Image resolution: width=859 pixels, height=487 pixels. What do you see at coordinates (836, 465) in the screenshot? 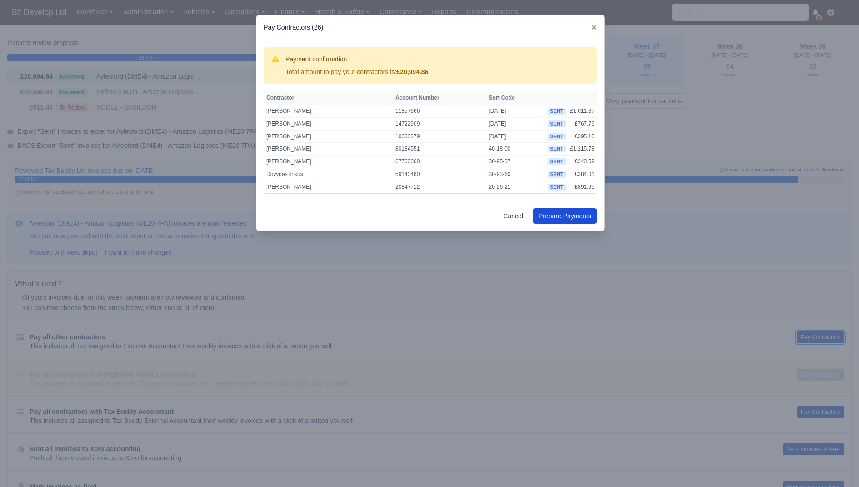
I see `div: Chat Widget` at bounding box center [836, 465].